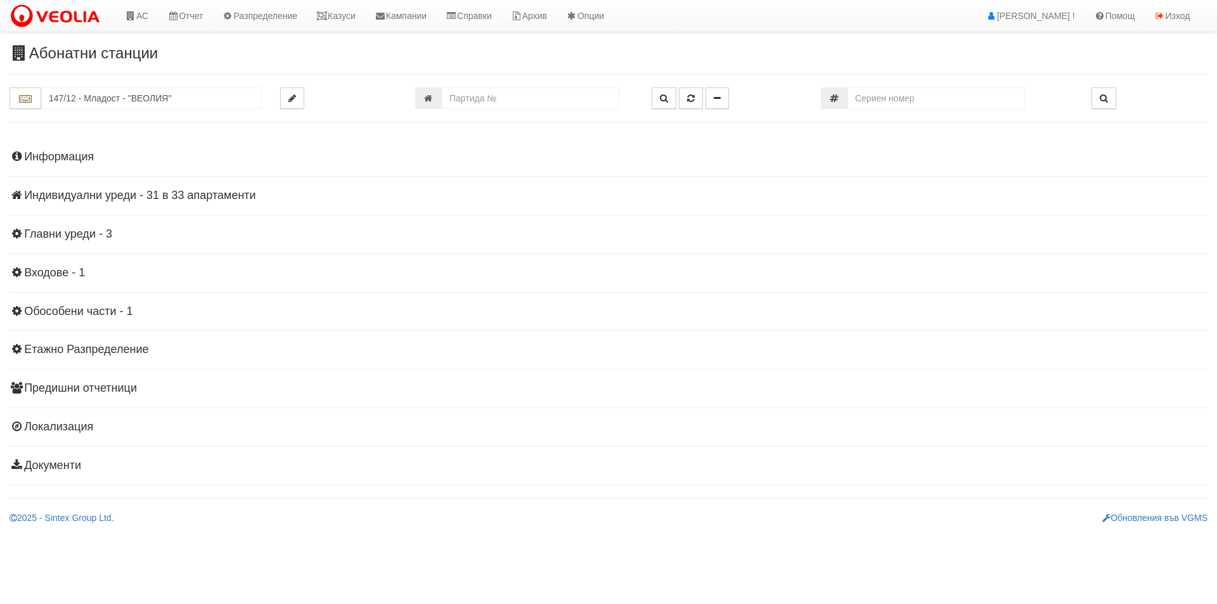 This screenshot has width=1217, height=604. Describe the element at coordinates (936, 98) in the screenshot. I see `input: Сериен номер` at that location.